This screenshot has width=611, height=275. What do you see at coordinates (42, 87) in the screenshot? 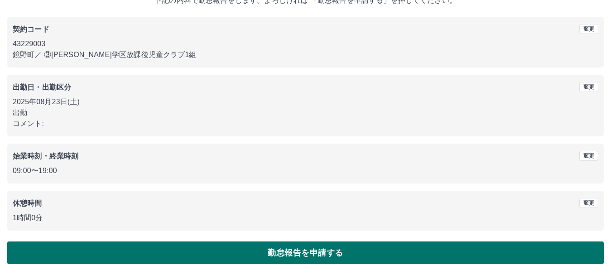
I see `b: 出勤日・出勤区分` at bounding box center [42, 87].